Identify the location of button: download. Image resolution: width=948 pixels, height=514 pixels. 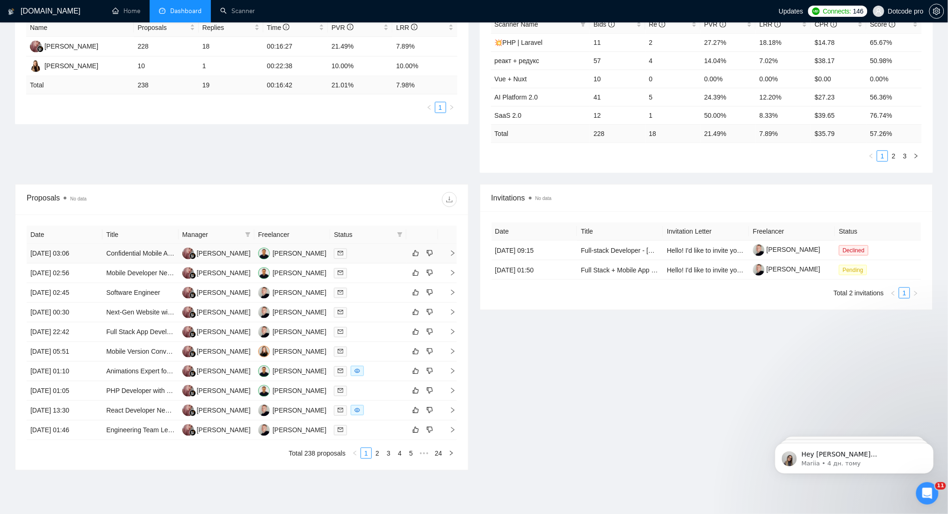
(449, 200).